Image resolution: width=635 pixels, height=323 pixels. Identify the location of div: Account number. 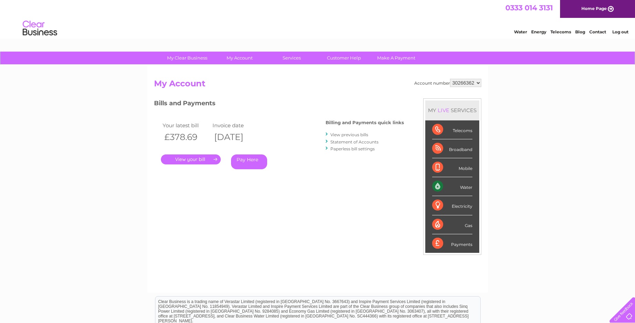
(447, 83).